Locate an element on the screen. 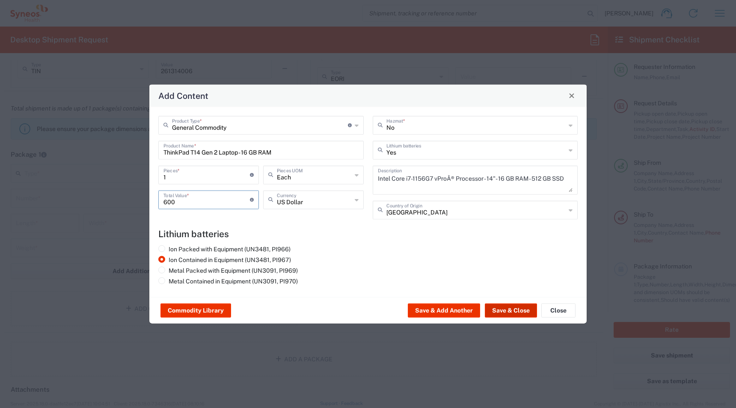 Image resolution: width=736 pixels, height=408 pixels. label: Metal Packed with Equipment (UN3091, PI969) is located at coordinates (228, 270).